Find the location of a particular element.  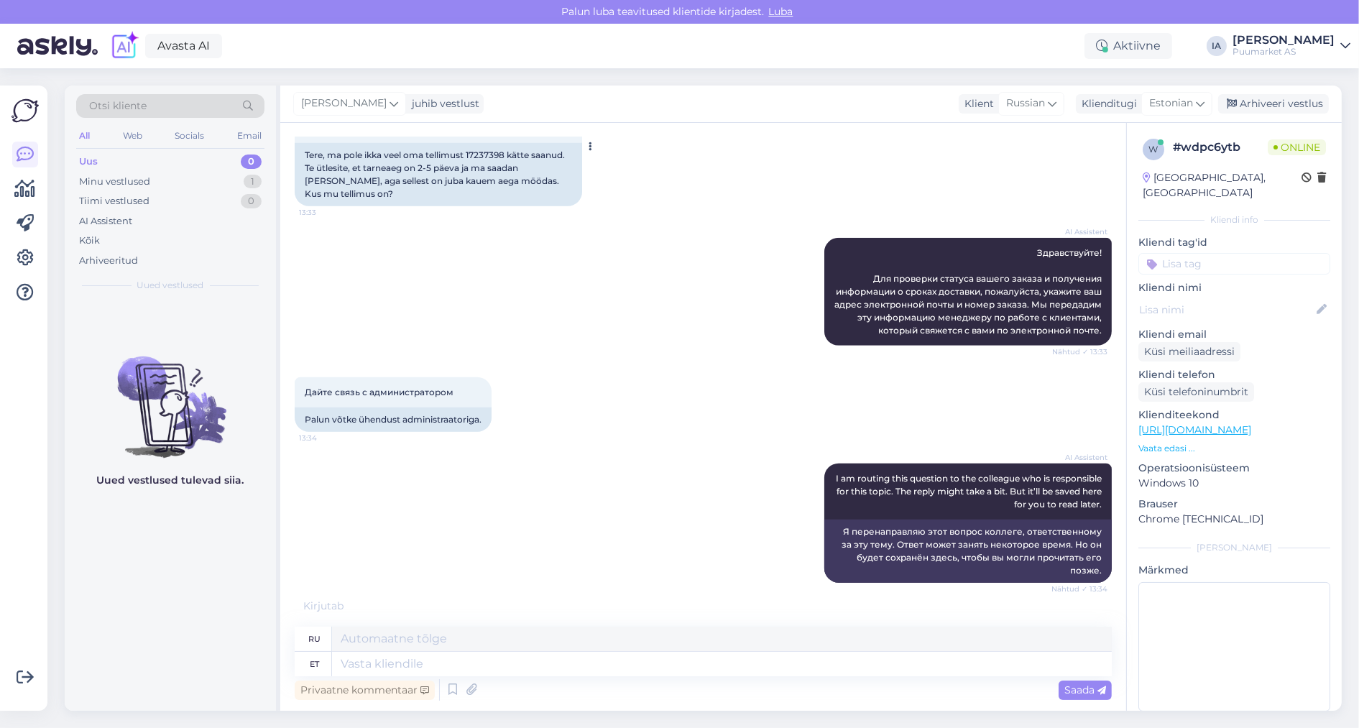

div: Arhiveeritud is located at coordinates (109, 261).